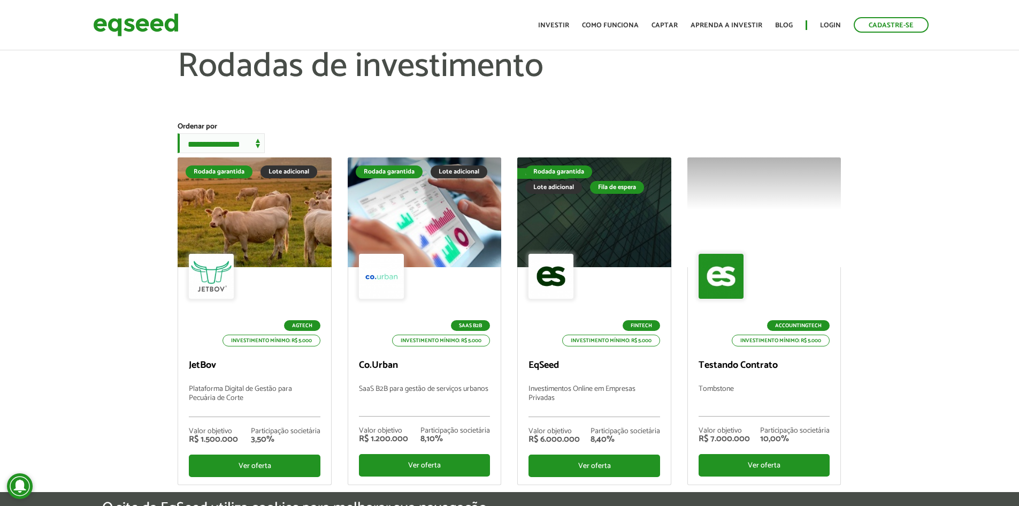  I want to click on a: Rodada garantida Lote adicional SaaS B2B Investimento mínimo: R$ 5.000 Co.Urban SaaS B2B para ges..., so click(424, 321).